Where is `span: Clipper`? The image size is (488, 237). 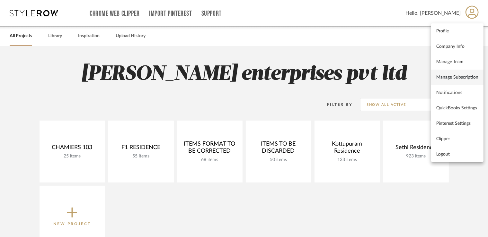 span: Clipper is located at coordinates (457, 139).